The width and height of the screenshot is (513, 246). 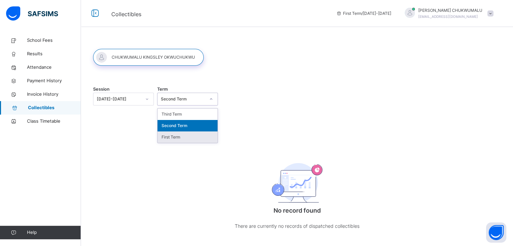 What do you see at coordinates (447, 13) in the screenshot?
I see `div: KINGSLEYCHUKWUMALU` at bounding box center [447, 13].